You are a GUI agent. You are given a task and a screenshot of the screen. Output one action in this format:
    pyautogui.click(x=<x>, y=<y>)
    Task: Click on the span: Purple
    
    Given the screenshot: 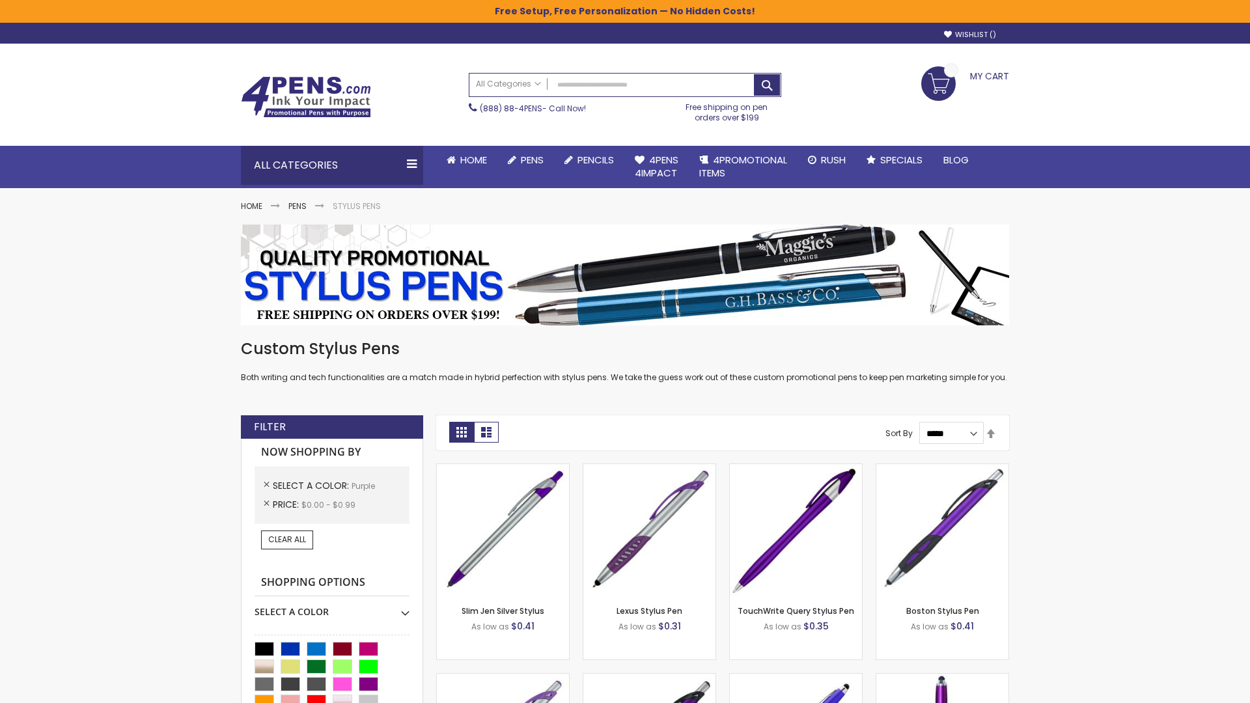 What is the action you would take?
    pyautogui.click(x=363, y=486)
    